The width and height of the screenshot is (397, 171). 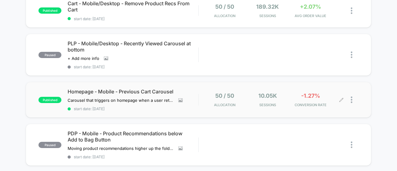 I want to click on span: 189.32k, so click(x=267, y=7).